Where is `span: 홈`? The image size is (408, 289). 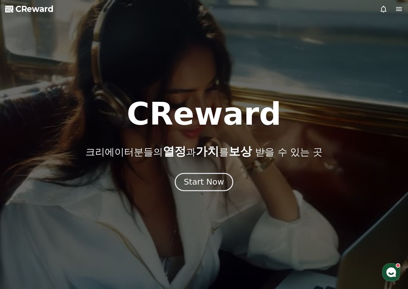
span: 홈 is located at coordinates (22, 217).